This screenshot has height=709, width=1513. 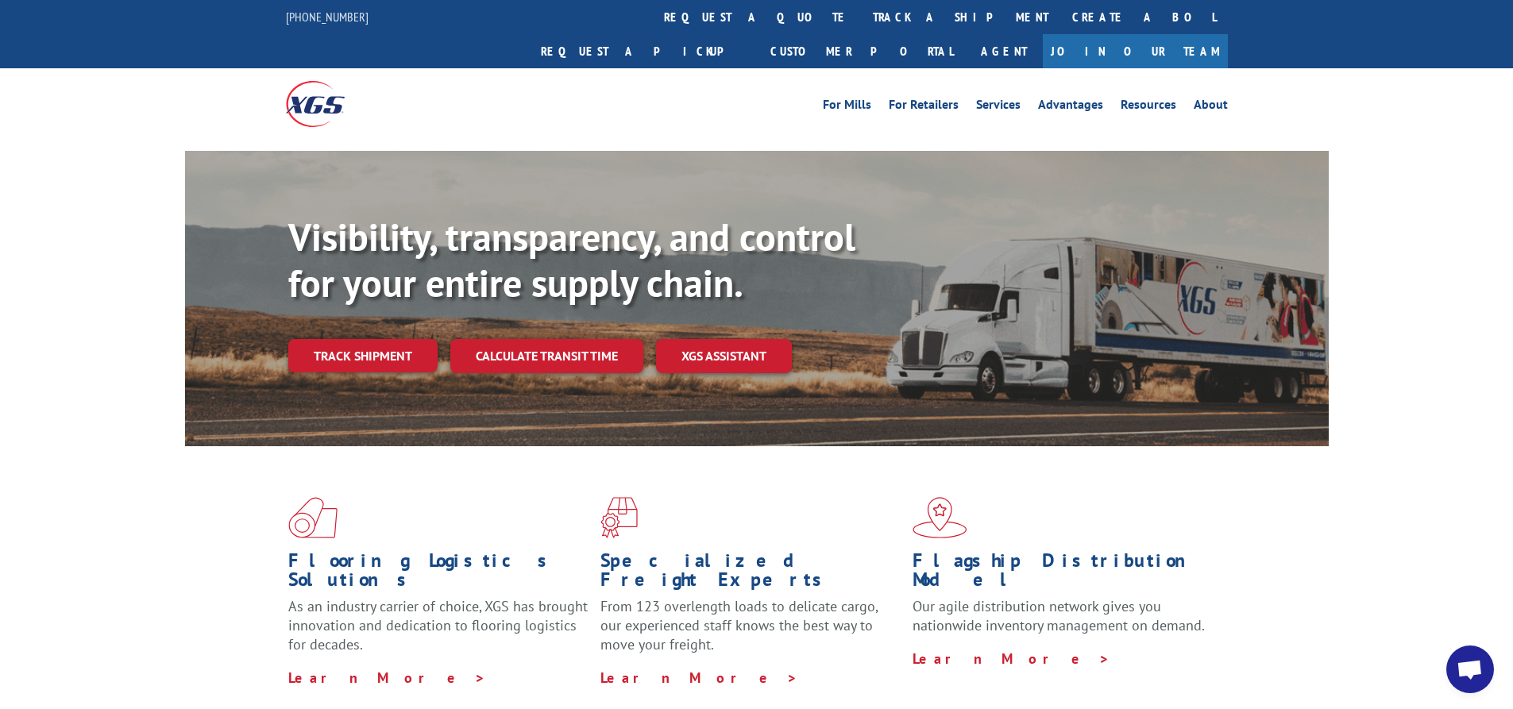 I want to click on img: xgs-icon-focused-on-flooring-red, so click(x=619, y=518).